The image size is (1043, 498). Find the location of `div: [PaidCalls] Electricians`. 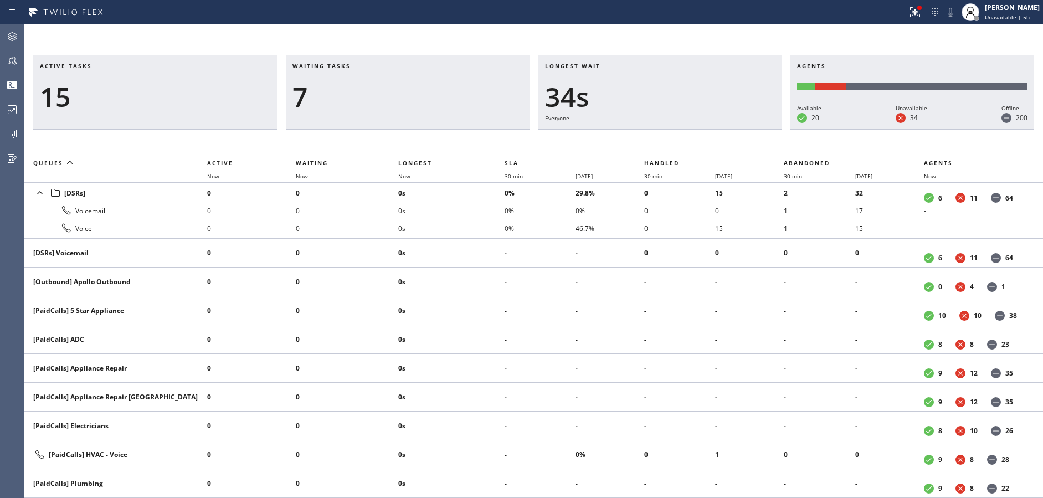

div: [PaidCalls] Electricians is located at coordinates (116, 425).